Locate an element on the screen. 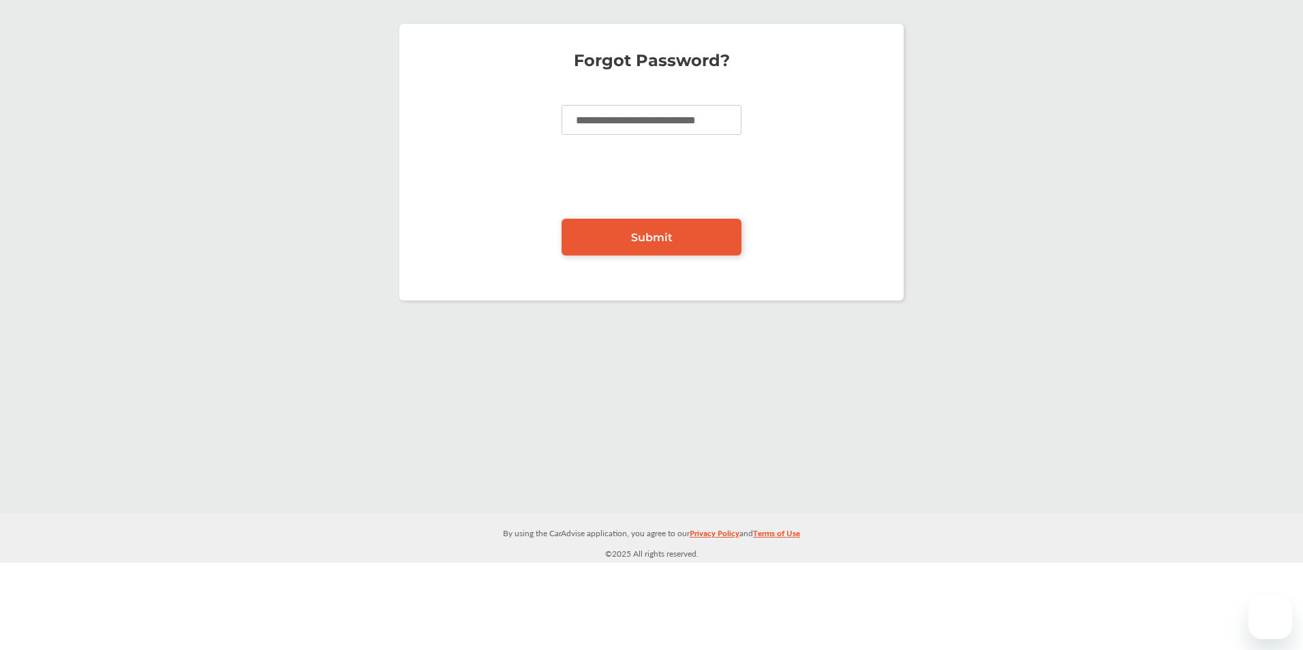 This screenshot has height=650, width=1303. p: Forgot Password? is located at coordinates (651, 61).